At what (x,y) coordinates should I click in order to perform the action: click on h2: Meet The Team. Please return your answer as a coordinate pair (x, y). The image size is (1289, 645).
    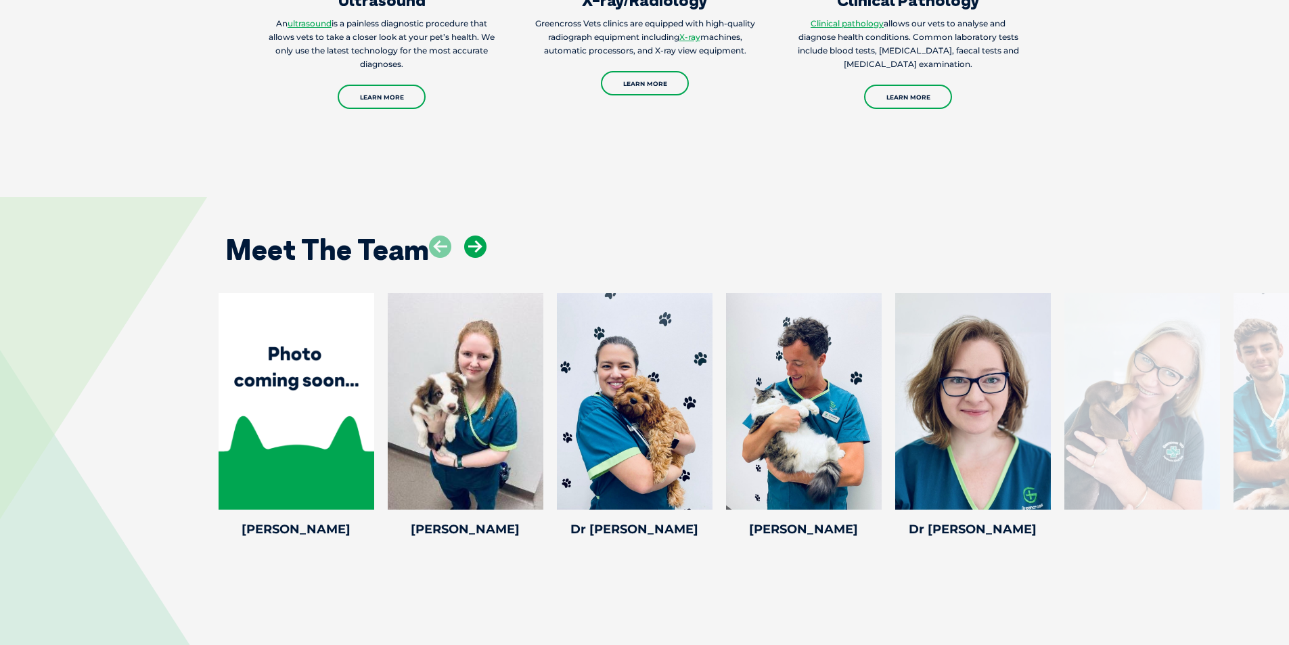
    Looking at the image, I should click on (327, 250).